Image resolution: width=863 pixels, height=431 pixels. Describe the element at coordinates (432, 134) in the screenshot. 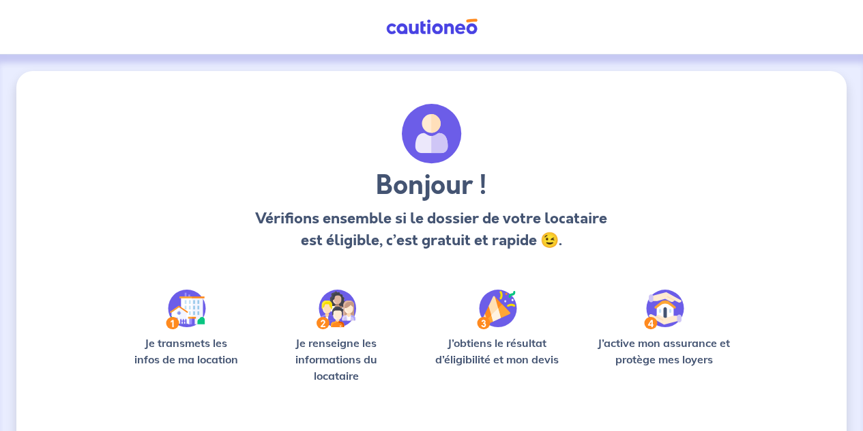

I see `img: archivate` at that location.